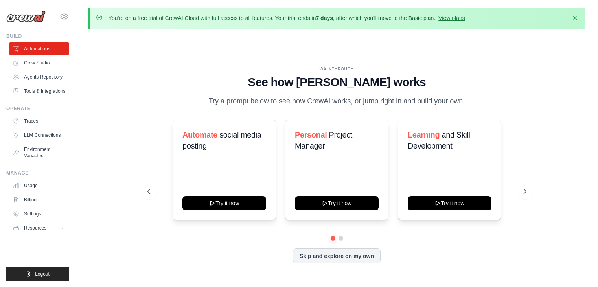 Image resolution: width=598 pixels, height=287 pixels. What do you see at coordinates (39, 214) in the screenshot?
I see `a: Settings` at bounding box center [39, 214].